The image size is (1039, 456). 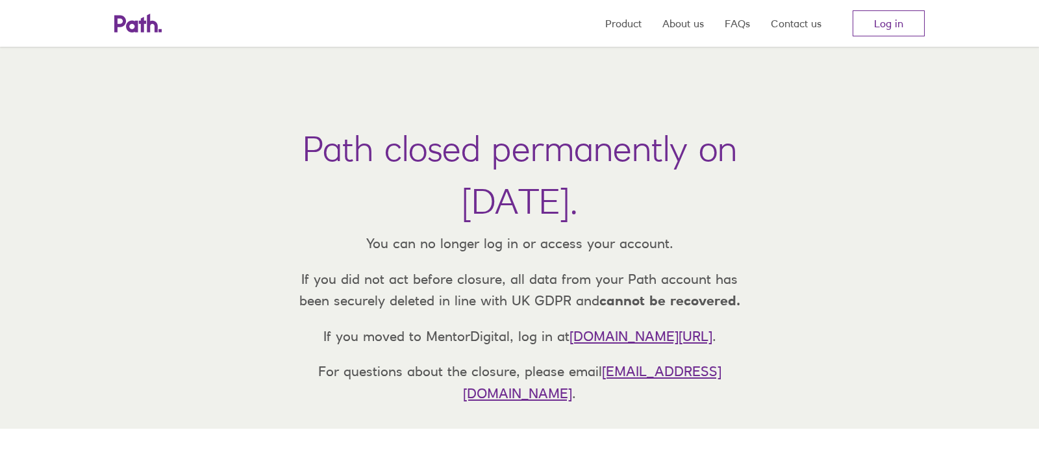 What do you see at coordinates (519, 336) in the screenshot?
I see `p: If you moved to MentorDigital, log in at .` at bounding box center [519, 336].